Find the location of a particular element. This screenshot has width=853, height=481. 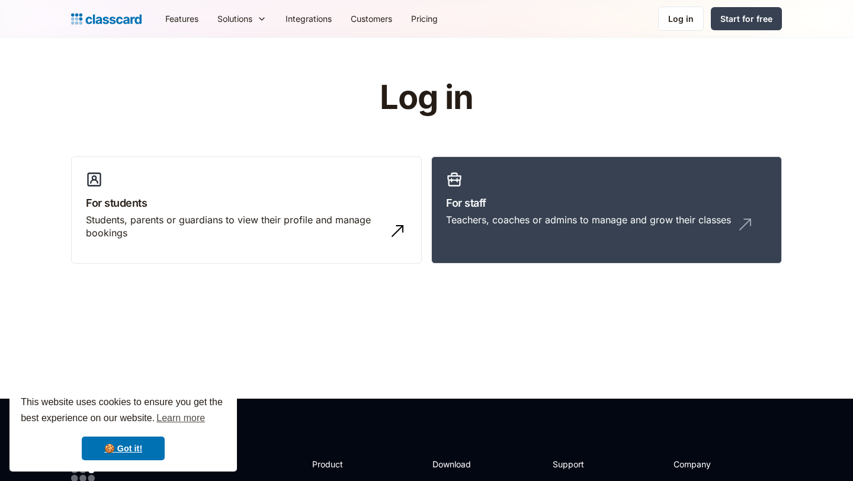

h1: Log in is located at coordinates (427, 98).